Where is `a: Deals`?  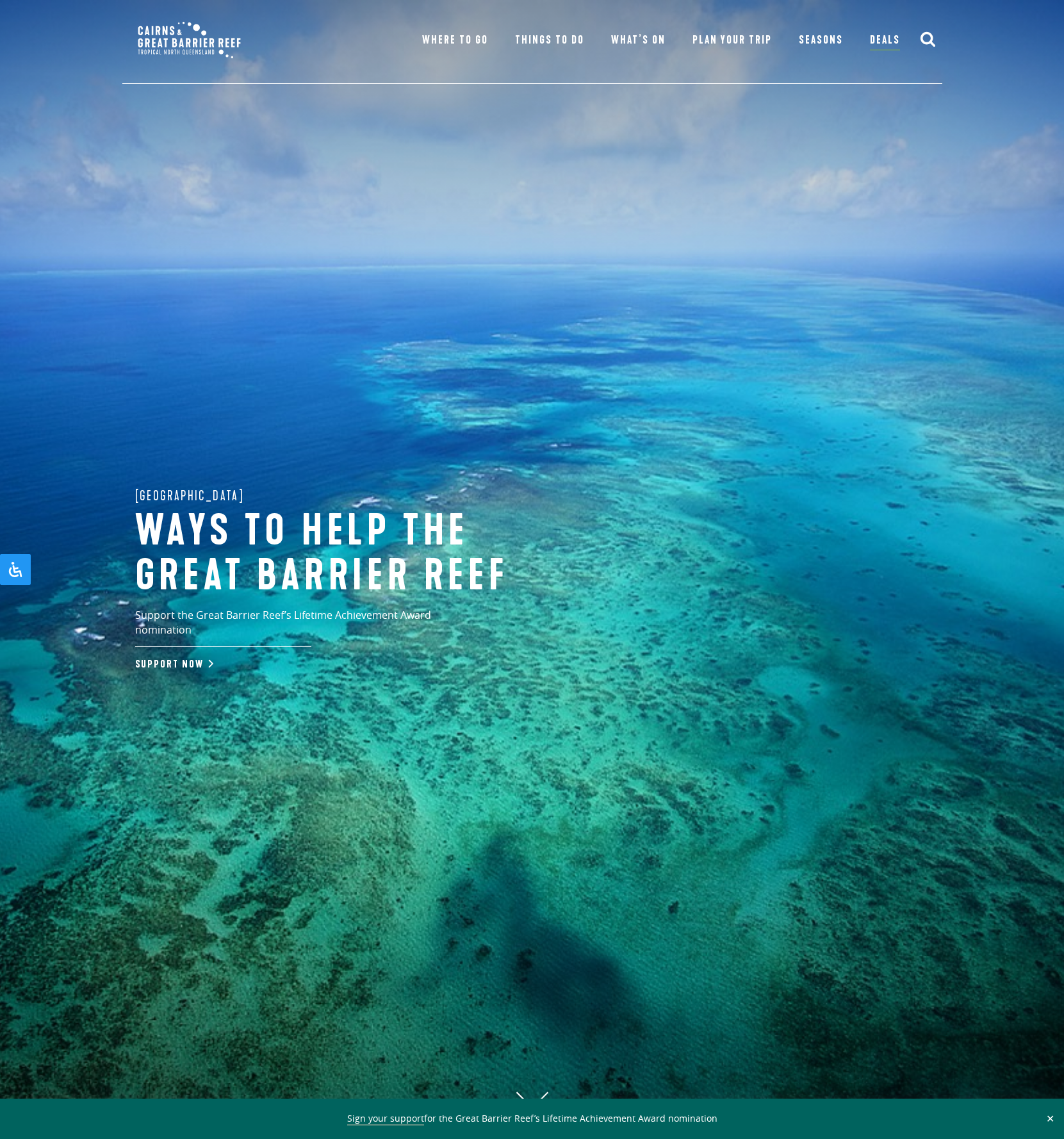
a: Deals is located at coordinates (884, 41).